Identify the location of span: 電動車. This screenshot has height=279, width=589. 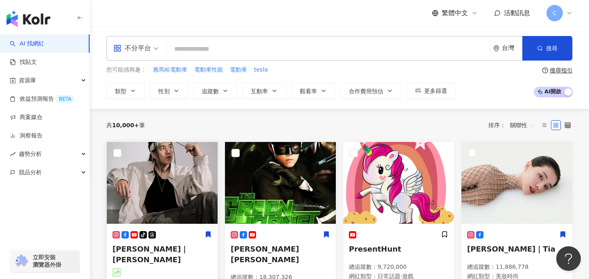
(238, 70).